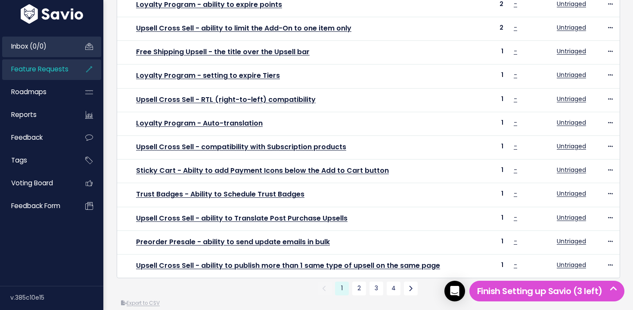 The width and height of the screenshot is (633, 310). Describe the element at coordinates (37, 161) in the screenshot. I see `a: Tags` at that location.